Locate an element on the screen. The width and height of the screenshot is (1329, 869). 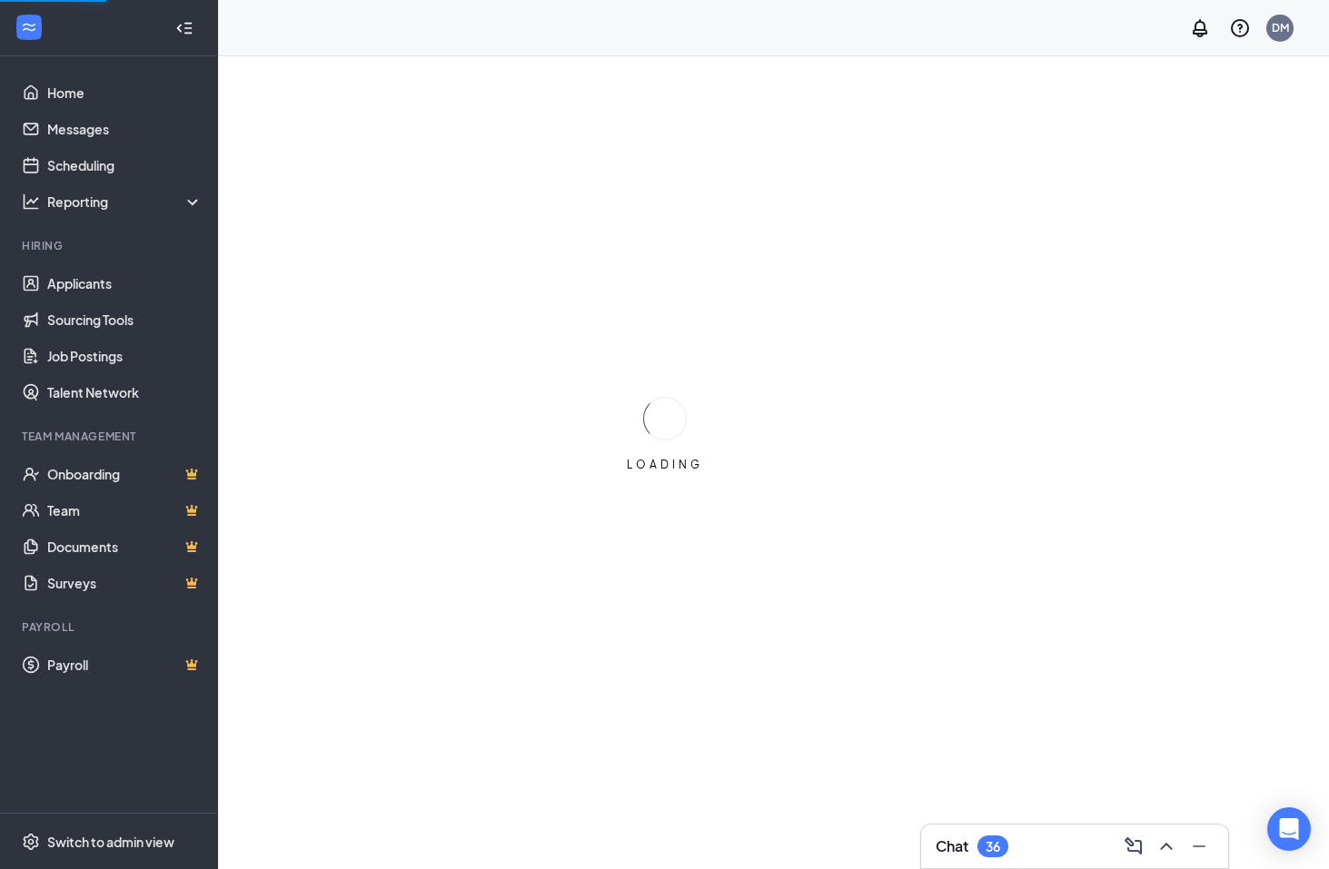
div: DM is located at coordinates (1280, 27).